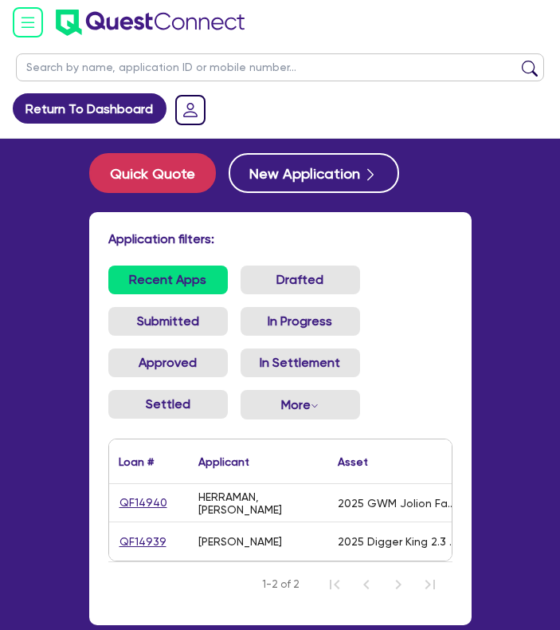  Describe the element at coordinates (28, 22) in the screenshot. I see `img: icon-menu-open` at that location.